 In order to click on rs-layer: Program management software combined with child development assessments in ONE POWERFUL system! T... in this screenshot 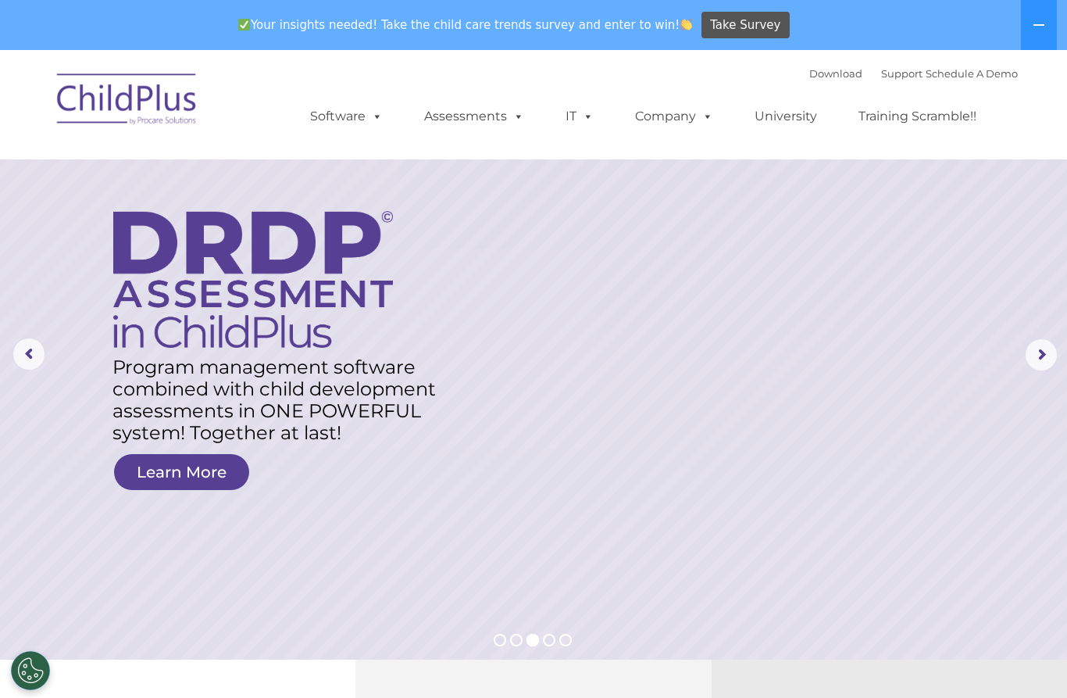, I will do `click(283, 400)`.